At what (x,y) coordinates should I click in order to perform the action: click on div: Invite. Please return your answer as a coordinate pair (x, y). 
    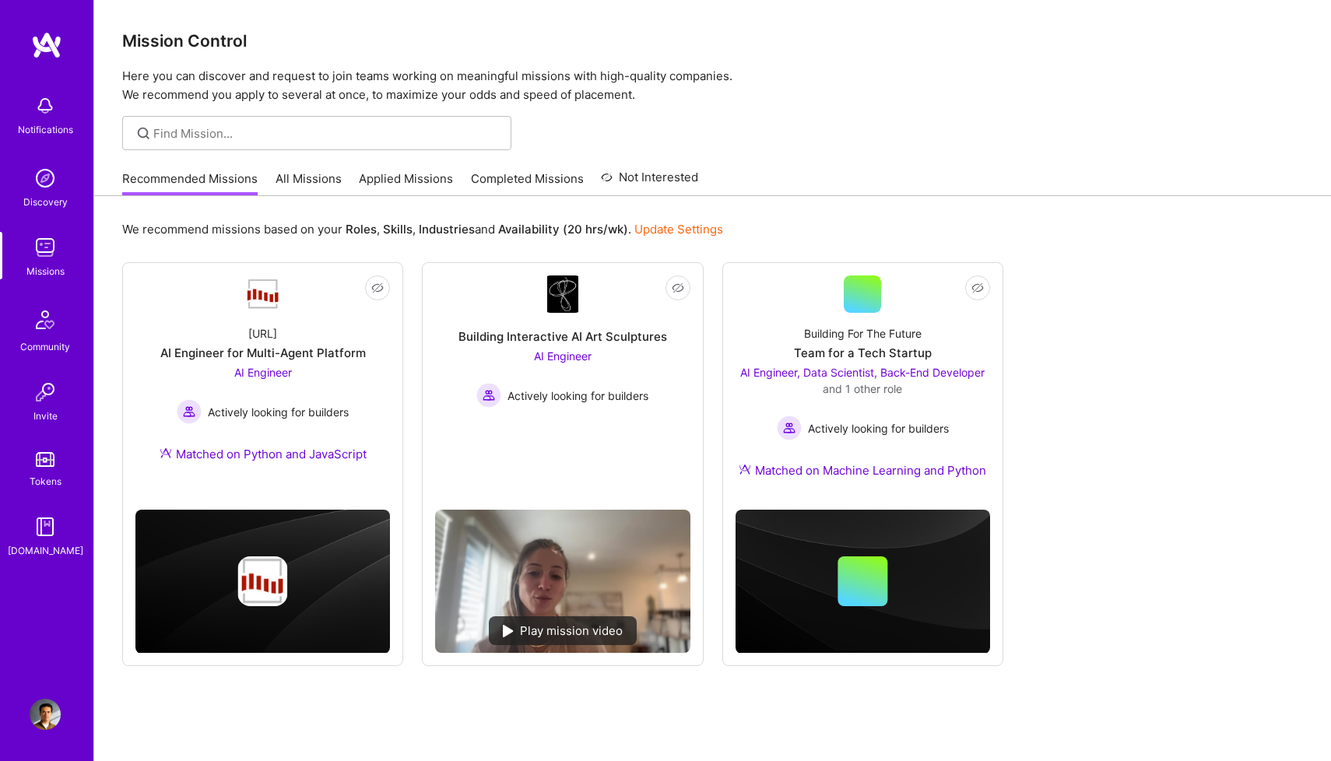
    Looking at the image, I should click on (45, 416).